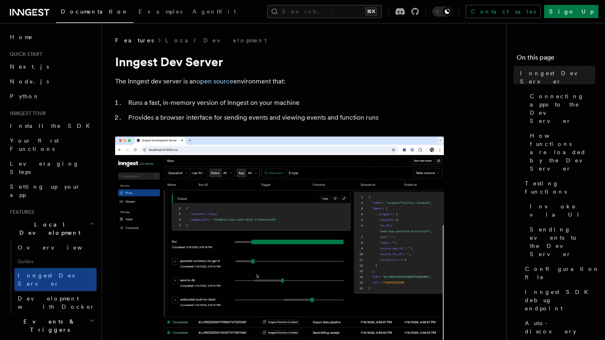  What do you see at coordinates (562, 242) in the screenshot?
I see `span: Sending events to the Dev Server` at bounding box center [562, 242].